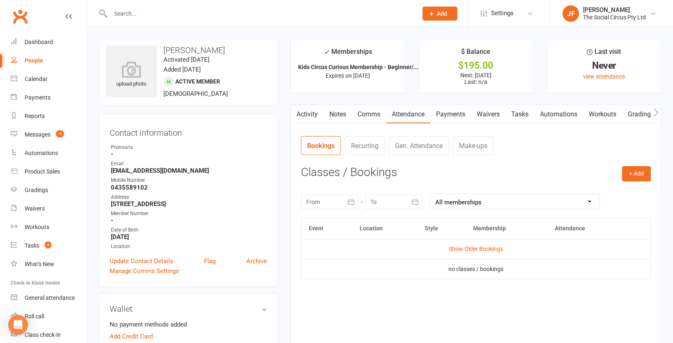  Describe the element at coordinates (442, 228) in the screenshot. I see `th: Style` at that location.